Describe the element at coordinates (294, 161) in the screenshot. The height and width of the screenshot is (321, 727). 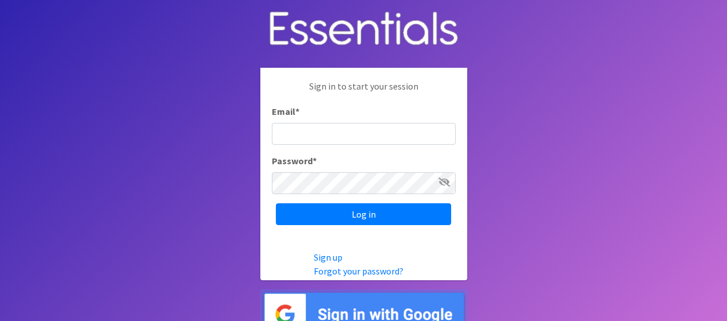
I see `label: Password` at that location.